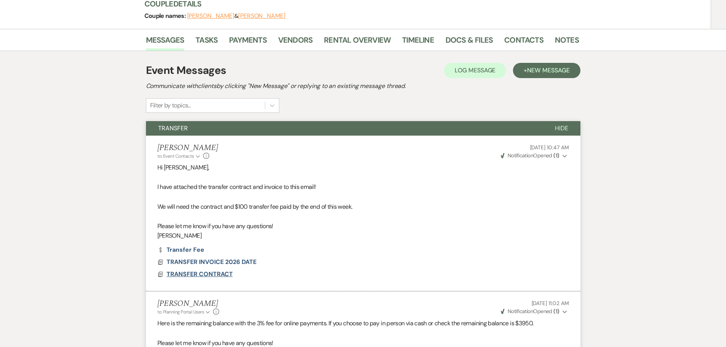  I want to click on button: to: Planning Portal Users, so click(184, 312).